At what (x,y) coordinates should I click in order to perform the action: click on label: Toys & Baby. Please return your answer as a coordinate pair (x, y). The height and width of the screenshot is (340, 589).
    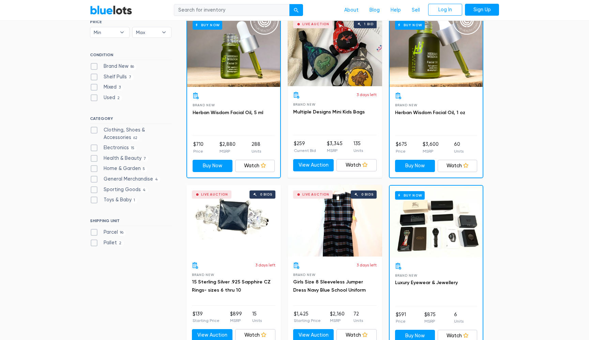
    Looking at the image, I should click on (114, 200).